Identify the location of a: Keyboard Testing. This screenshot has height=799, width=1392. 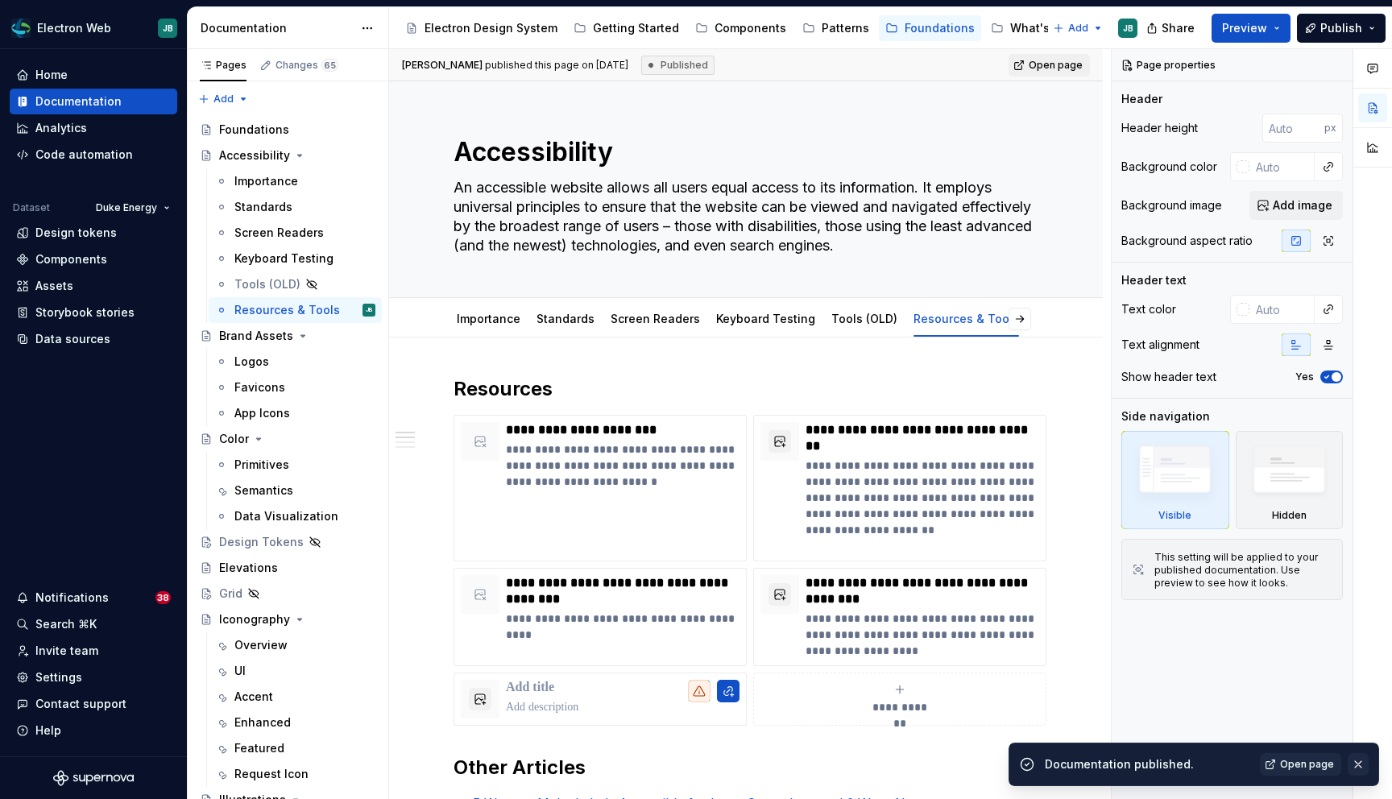
(295, 259).